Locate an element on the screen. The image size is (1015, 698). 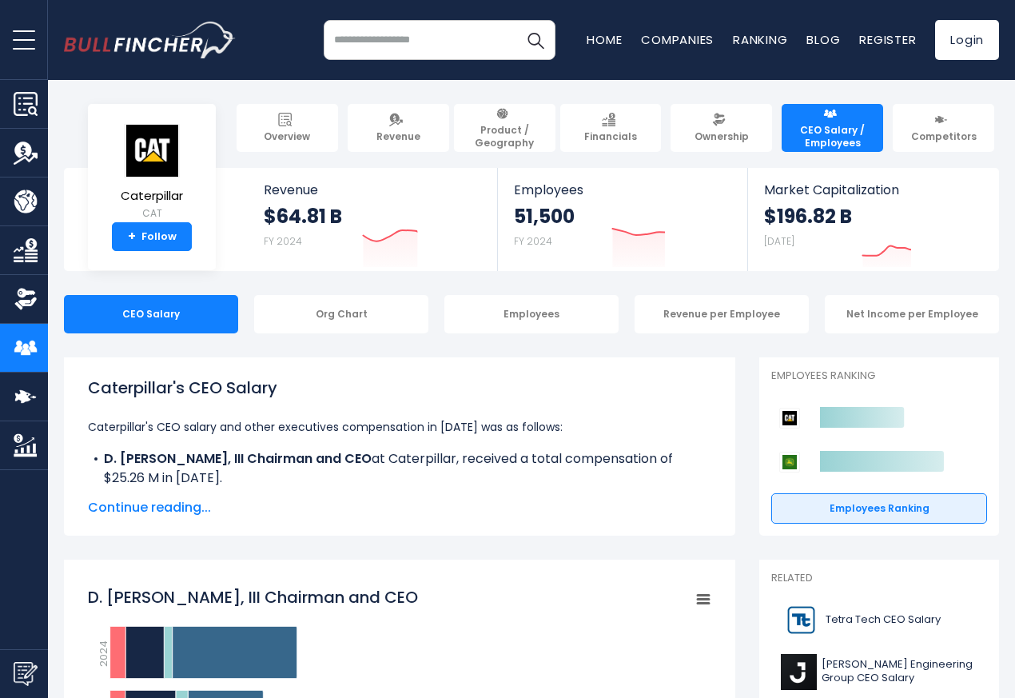
span: Overview is located at coordinates (287, 137).